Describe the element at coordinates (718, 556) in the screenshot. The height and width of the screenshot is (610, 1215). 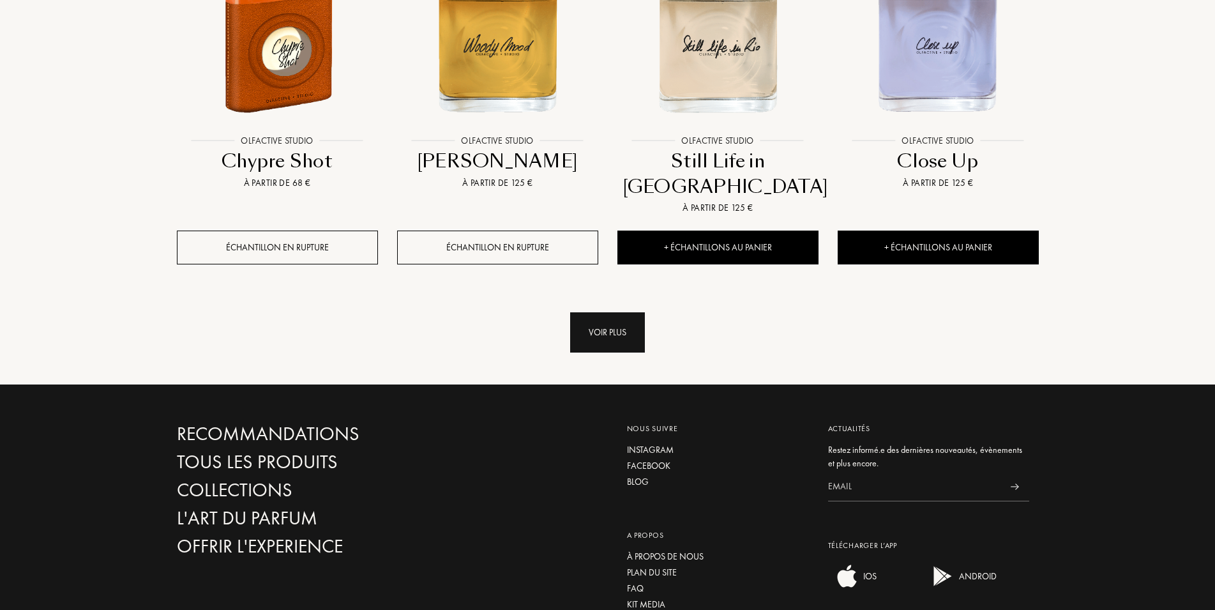
I see `a: À propos de nous` at that location.